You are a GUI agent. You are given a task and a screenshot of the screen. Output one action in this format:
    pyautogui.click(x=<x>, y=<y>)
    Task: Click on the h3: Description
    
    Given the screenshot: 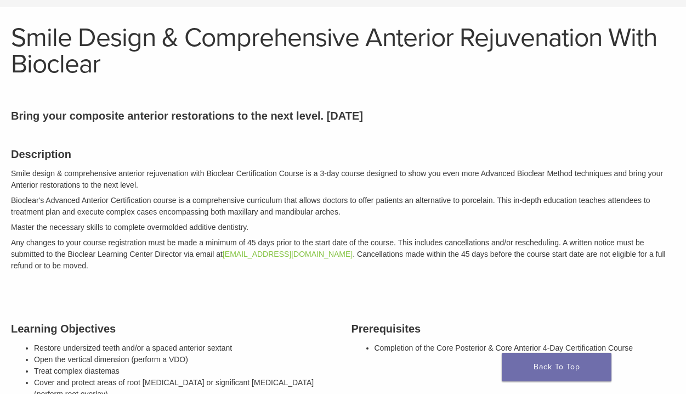 What is the action you would take?
    pyautogui.click(x=343, y=154)
    